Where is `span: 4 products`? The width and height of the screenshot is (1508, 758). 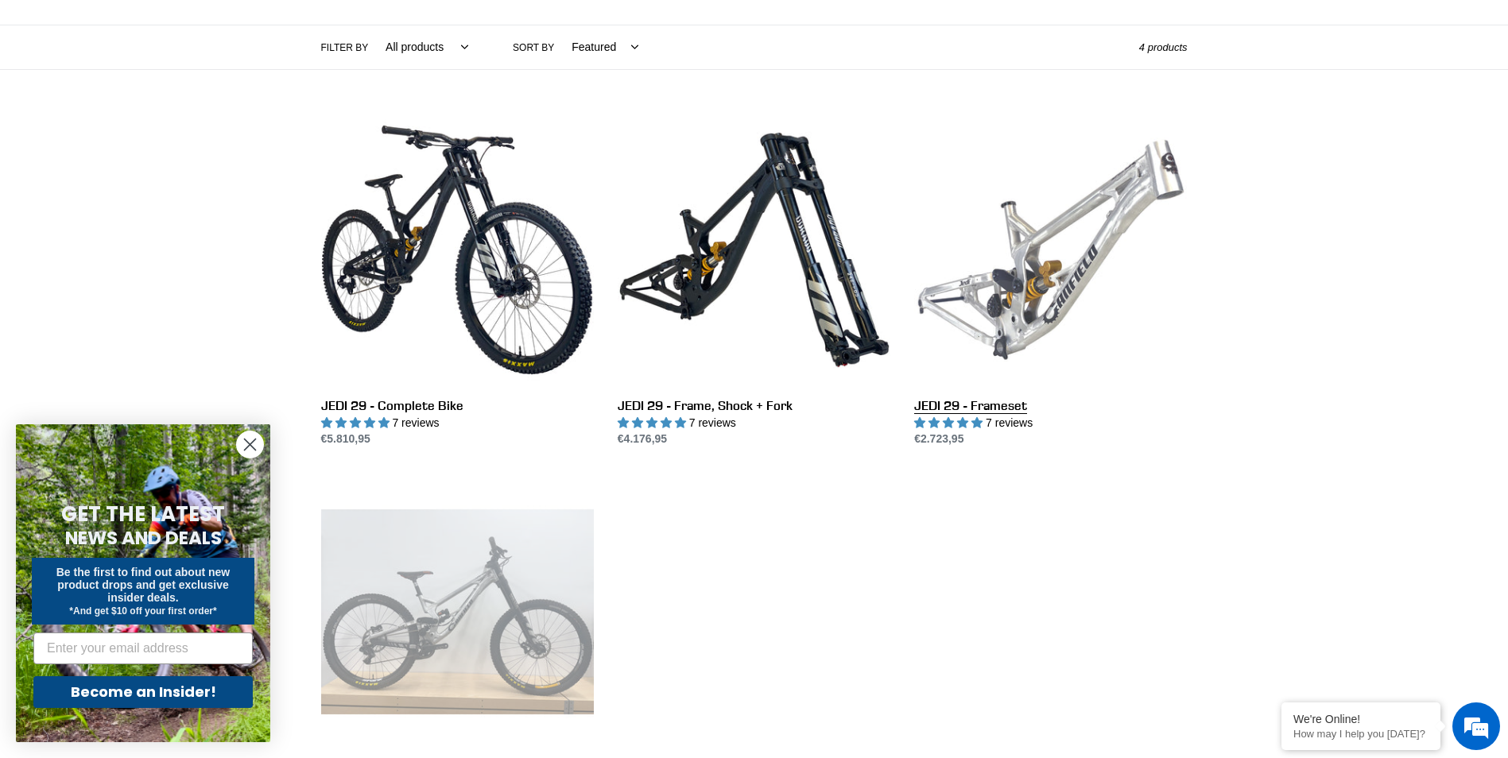
span: 4 products is located at coordinates (1163, 47).